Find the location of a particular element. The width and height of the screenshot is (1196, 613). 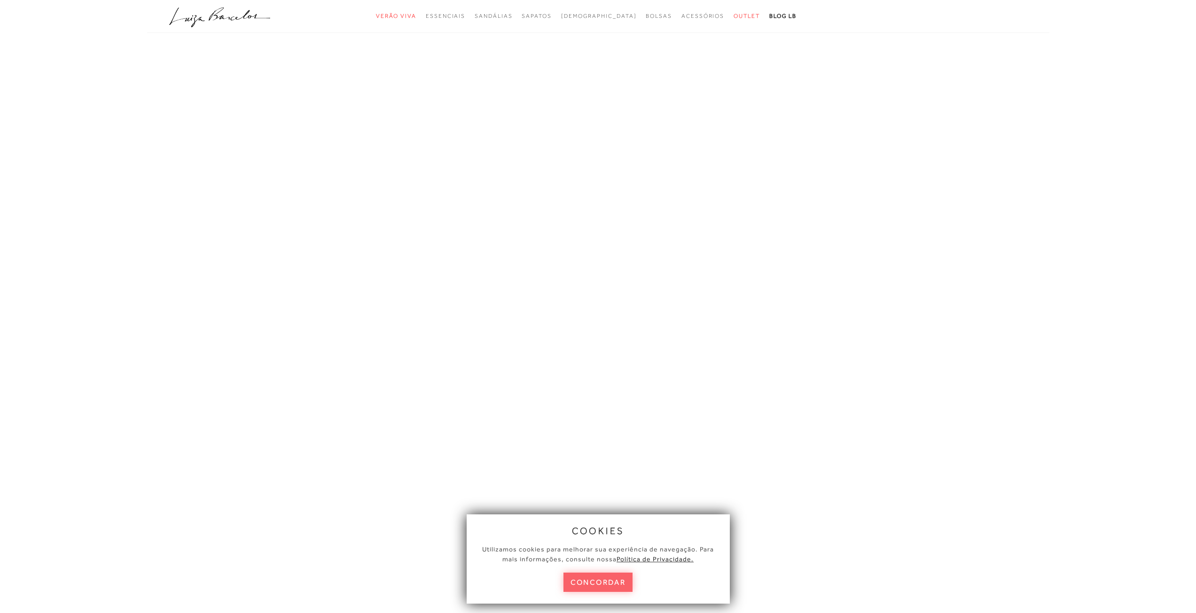

span: cookies is located at coordinates (598, 531).